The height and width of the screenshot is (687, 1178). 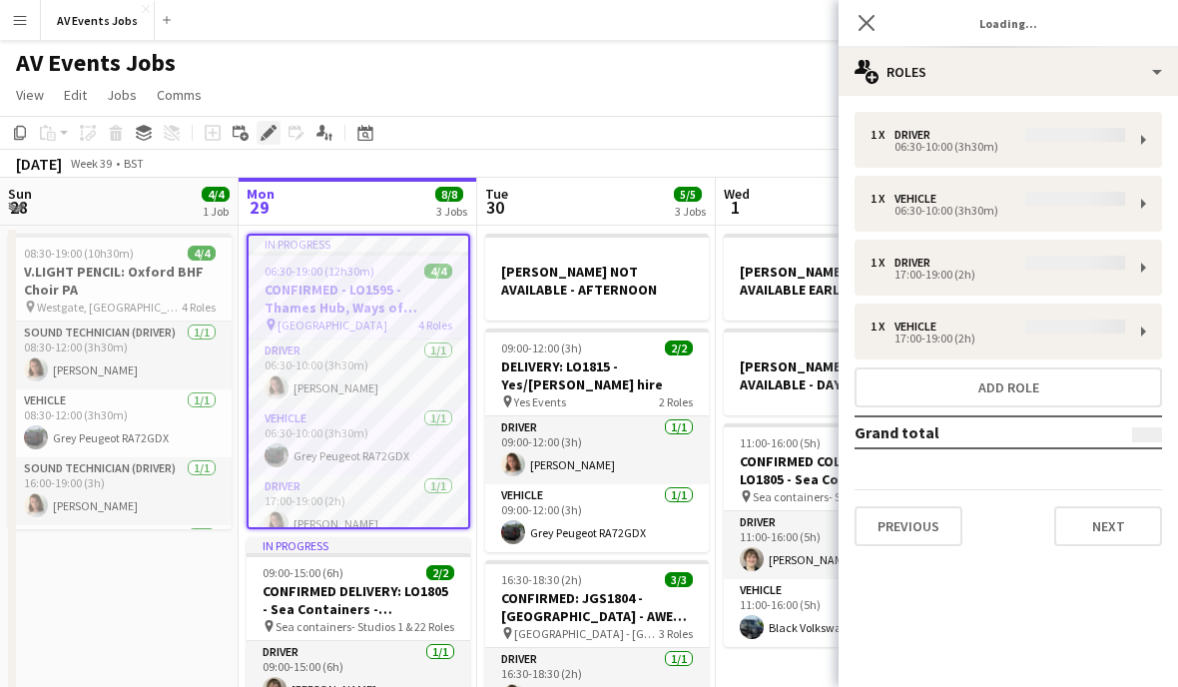 What do you see at coordinates (541, 579) in the screenshot?
I see `span: 16:30-18:30 (2h)` at bounding box center [541, 579].